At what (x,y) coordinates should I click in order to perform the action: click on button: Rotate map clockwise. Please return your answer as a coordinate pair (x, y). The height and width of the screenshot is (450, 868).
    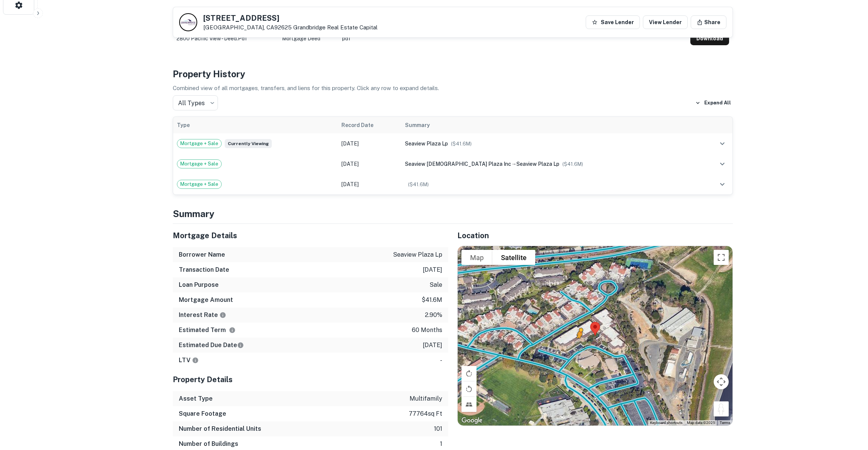
    Looking at the image, I should click on (469, 373).